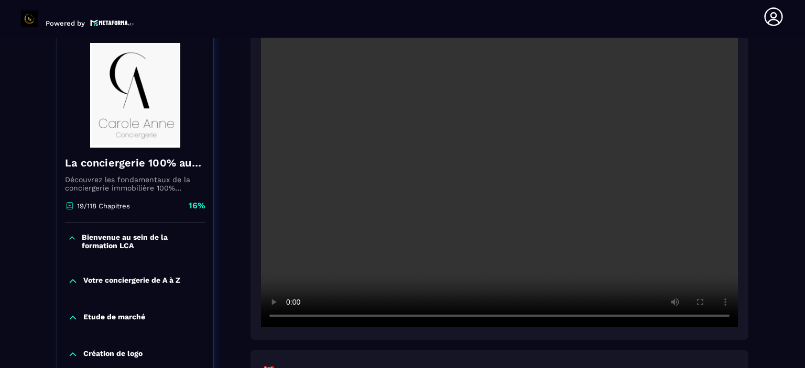 This screenshot has height=368, width=805. What do you see at coordinates (135, 95) in the screenshot?
I see `img: banner` at bounding box center [135, 95].